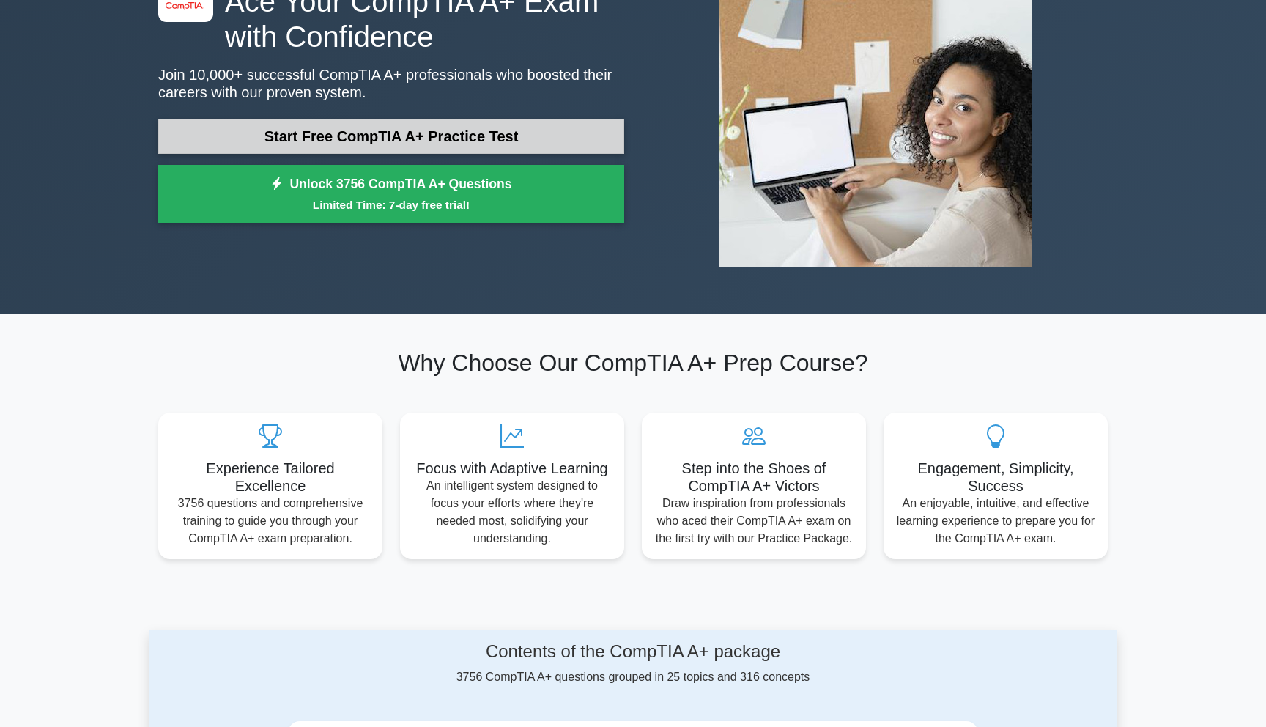 The image size is (1266, 727). Describe the element at coordinates (391, 194) in the screenshot. I see `a: Unlock 3756 CompTIA A+ QuestionsLimited Time: 7-day free trial!` at that location.